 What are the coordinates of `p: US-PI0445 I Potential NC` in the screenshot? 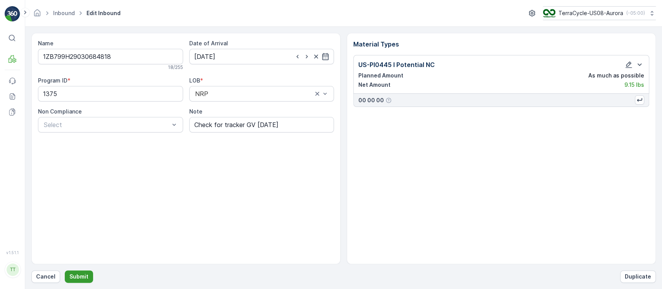 It's located at (396, 65).